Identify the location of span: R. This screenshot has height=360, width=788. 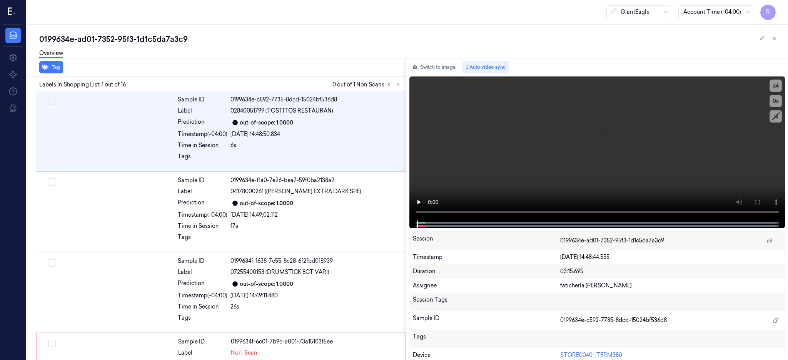
(768, 12).